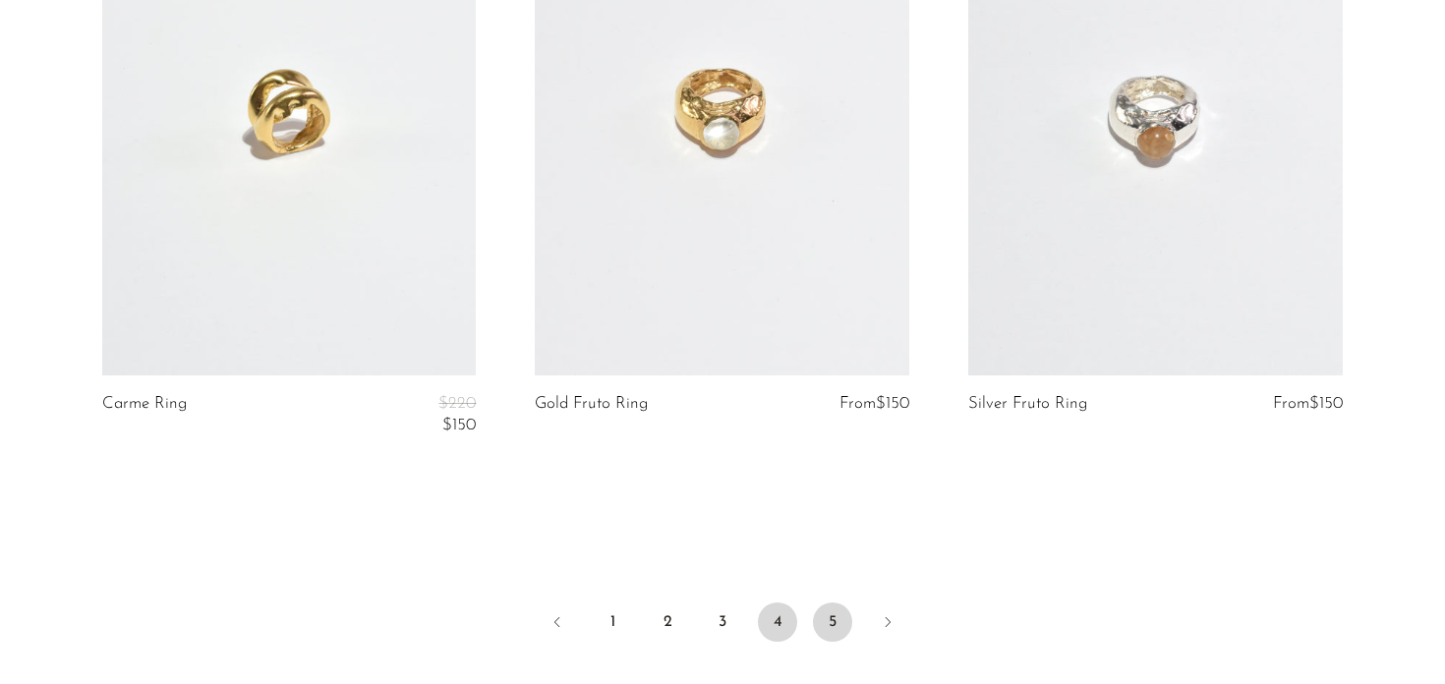 The image size is (1445, 684). What do you see at coordinates (888, 624) in the screenshot?
I see `a: Next` at bounding box center [888, 624].